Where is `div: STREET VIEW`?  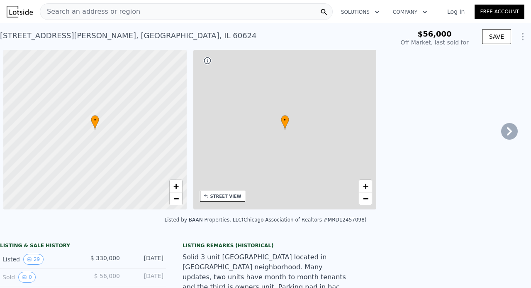 div: STREET VIEW is located at coordinates (226, 196).